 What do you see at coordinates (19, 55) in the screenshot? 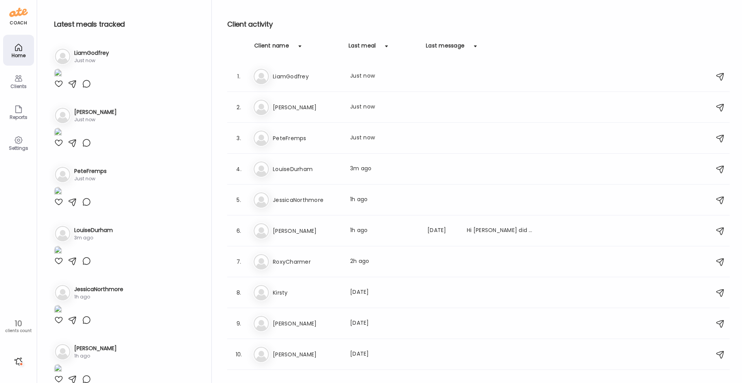
I see `div: Home` at bounding box center [19, 55].